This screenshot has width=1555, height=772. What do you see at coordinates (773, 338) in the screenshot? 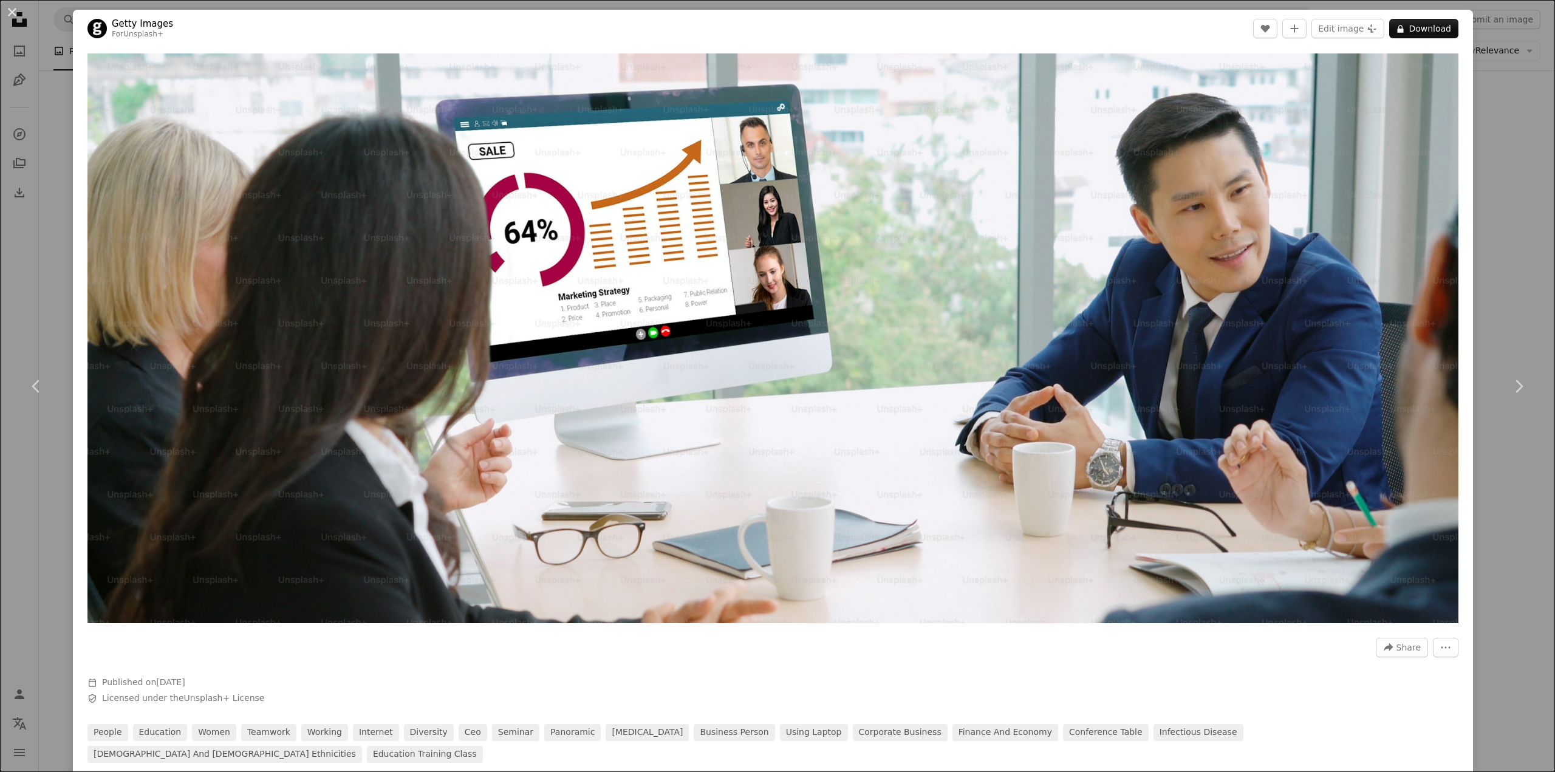
I see `button: Zoom in on this image` at bounding box center [773, 338].